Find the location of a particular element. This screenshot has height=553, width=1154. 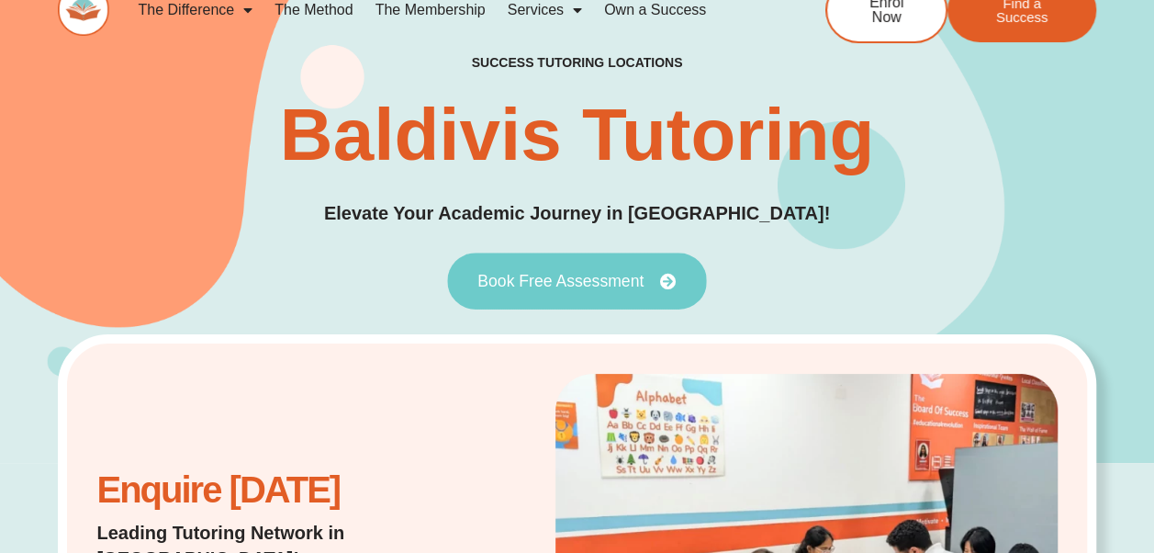

span: Book Free Assessment is located at coordinates (560, 281).